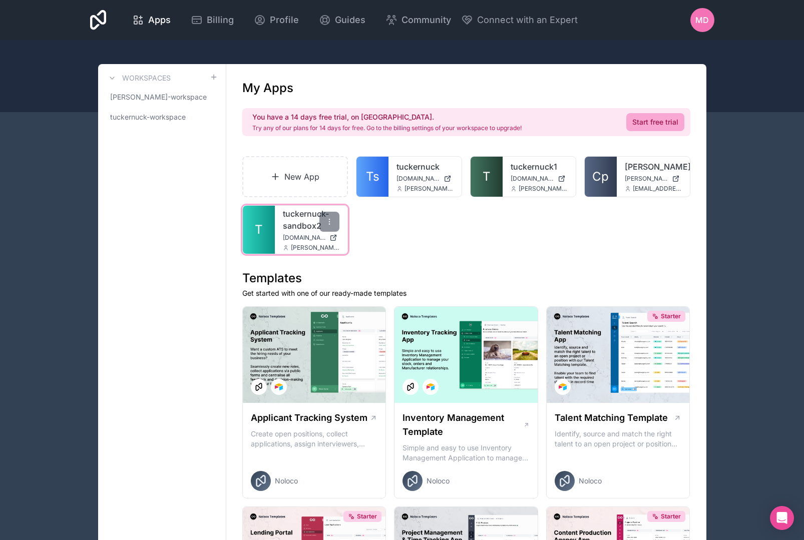  Describe the element at coordinates (372, 177) in the screenshot. I see `span: Ts` at that location.